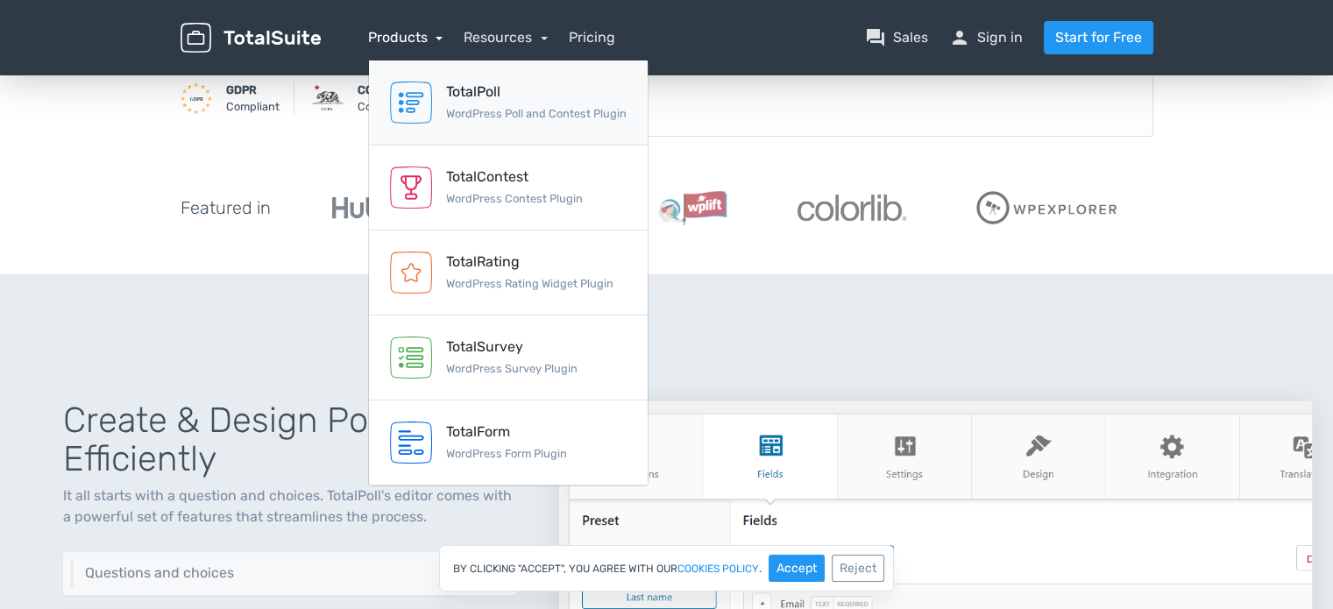 The image size is (1333, 609). What do you see at coordinates (852, 208) in the screenshot?
I see `img: Colorlib` at bounding box center [852, 208].